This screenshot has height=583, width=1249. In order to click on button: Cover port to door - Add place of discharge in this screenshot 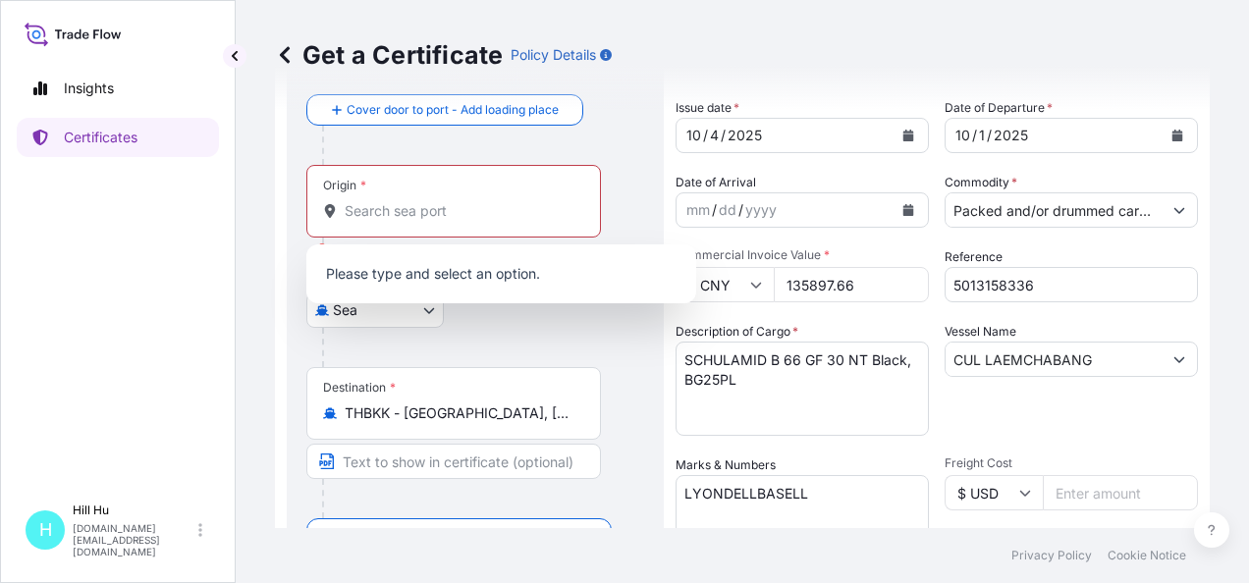, I will do `click(459, 534)`.